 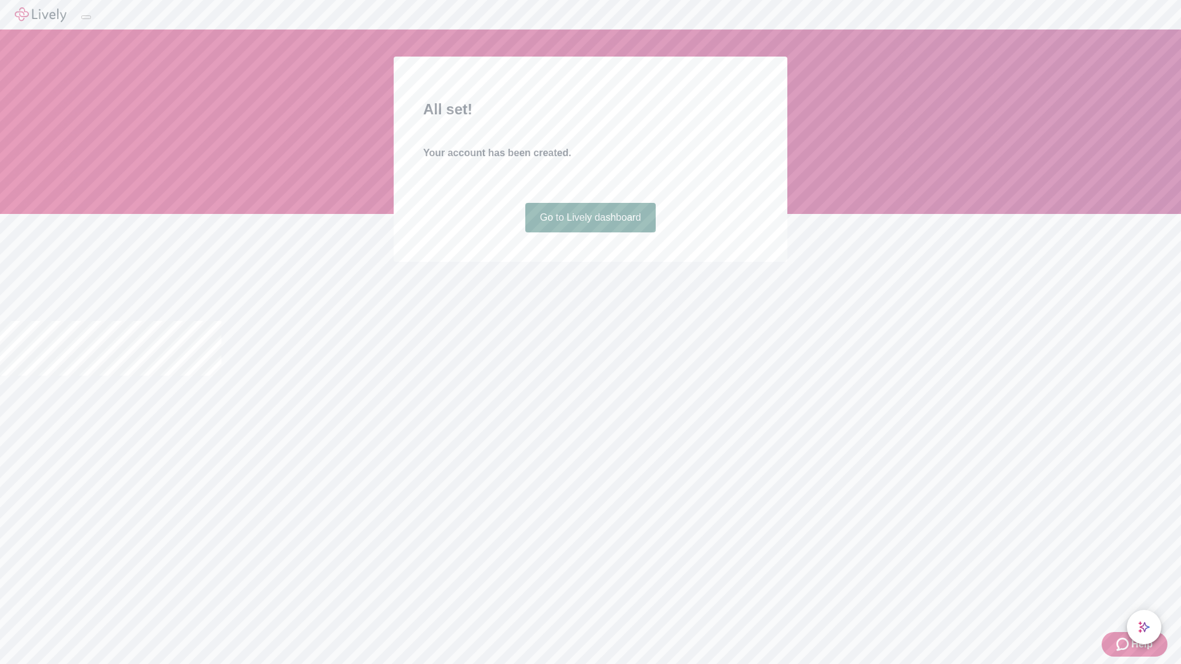 I want to click on h2: All set!, so click(x=590, y=109).